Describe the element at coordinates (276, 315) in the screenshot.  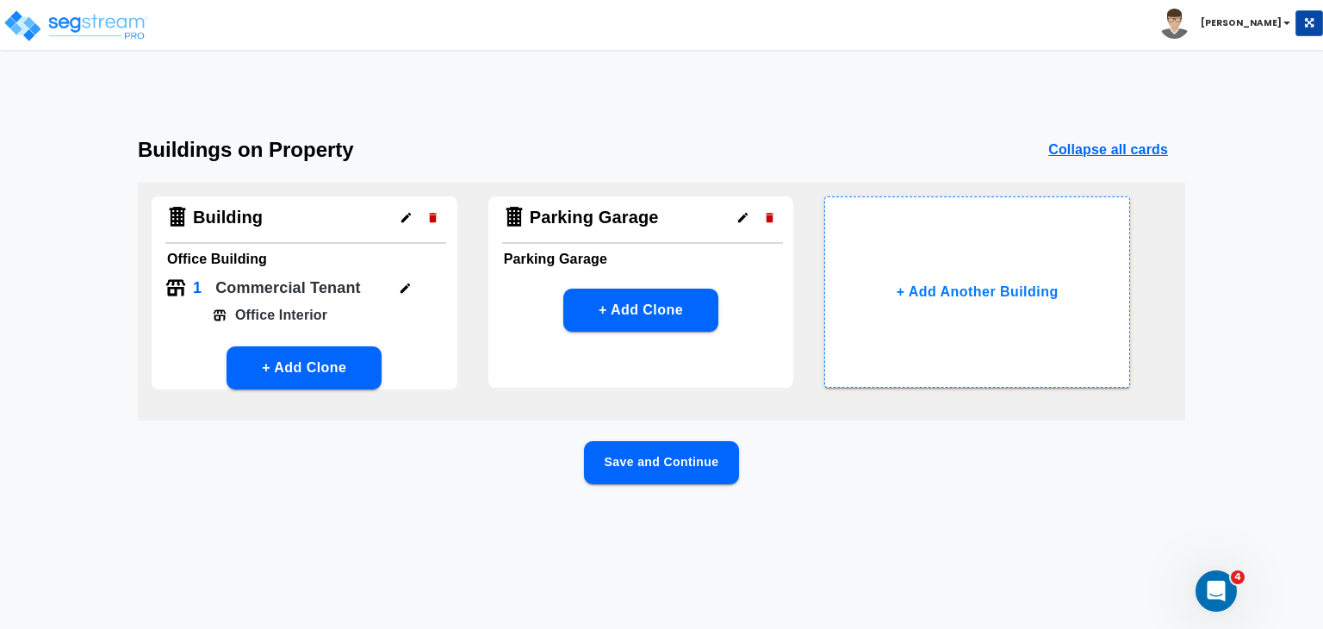
I see `p: Office Interior` at that location.